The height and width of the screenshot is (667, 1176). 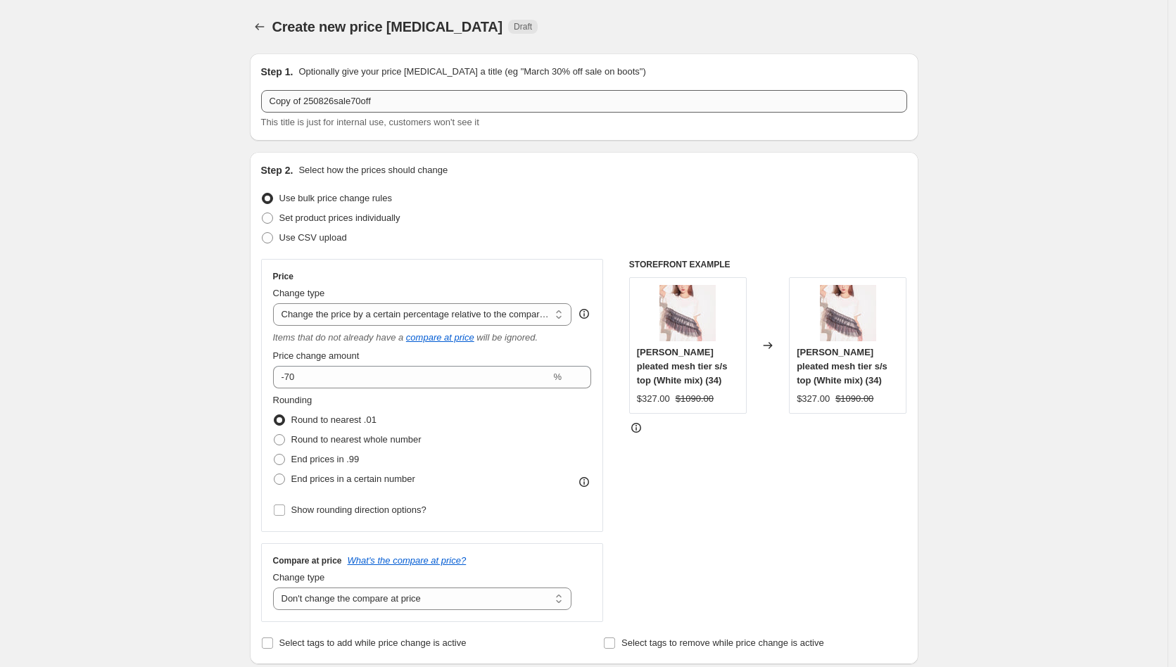 What do you see at coordinates (293, 400) in the screenshot?
I see `span: Rounding` at bounding box center [293, 400].